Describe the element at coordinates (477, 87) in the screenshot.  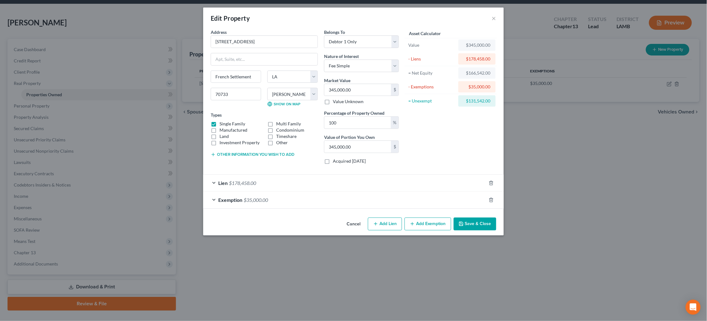
I see `div: $35,000.00` at that location.